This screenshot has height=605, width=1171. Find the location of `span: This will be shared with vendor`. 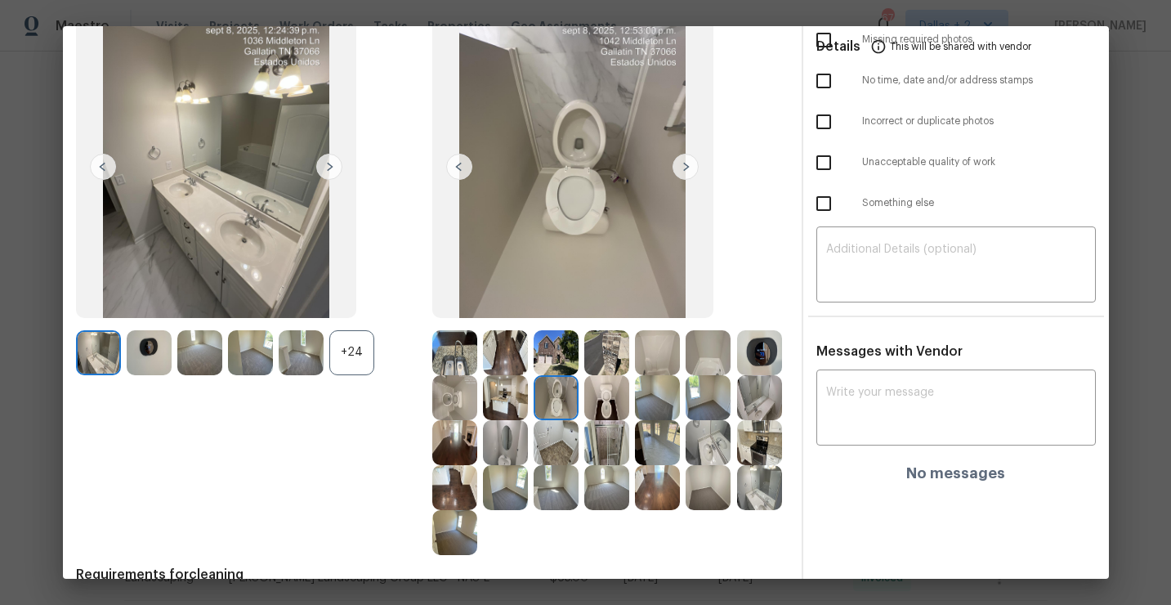

span: This will be shared with vendor is located at coordinates (960, 46).